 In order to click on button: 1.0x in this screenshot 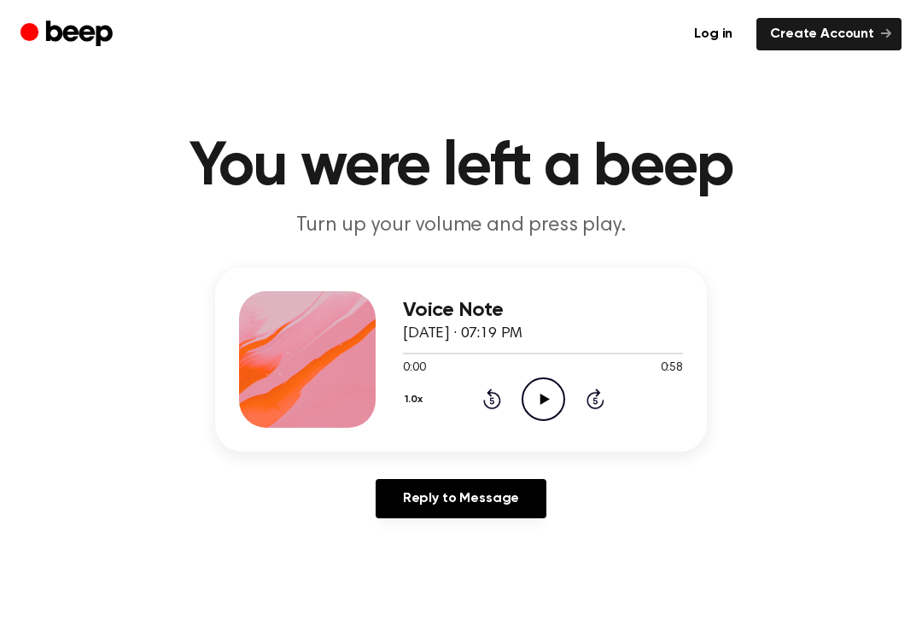, I will do `click(416, 399)`.